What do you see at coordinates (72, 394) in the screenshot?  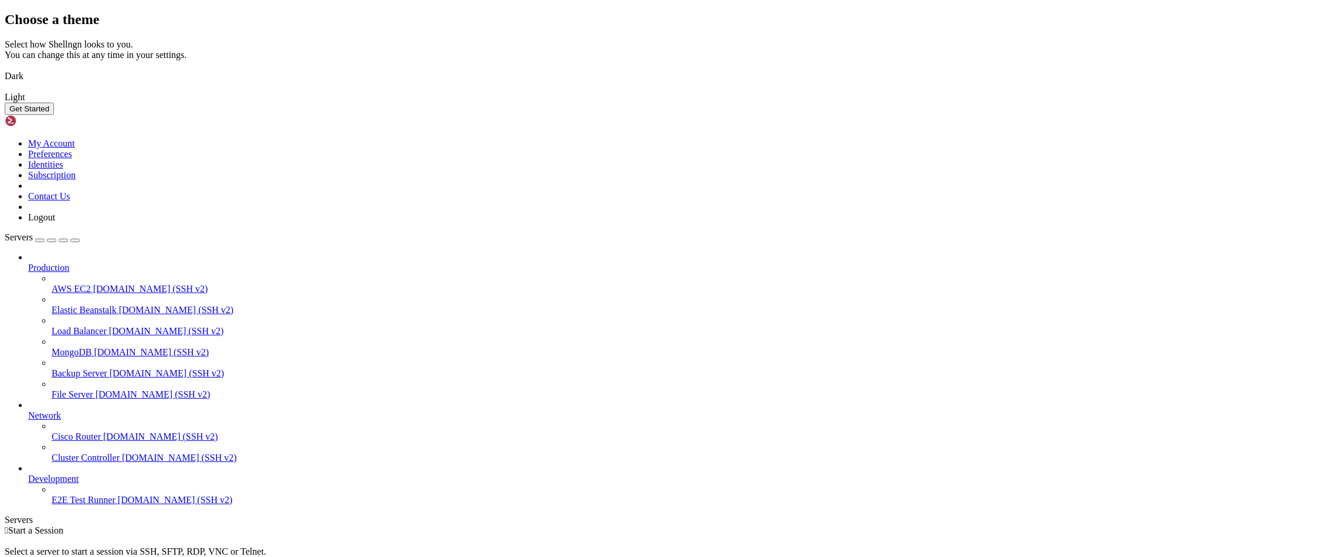 I see `span: File Server` at bounding box center [72, 394].